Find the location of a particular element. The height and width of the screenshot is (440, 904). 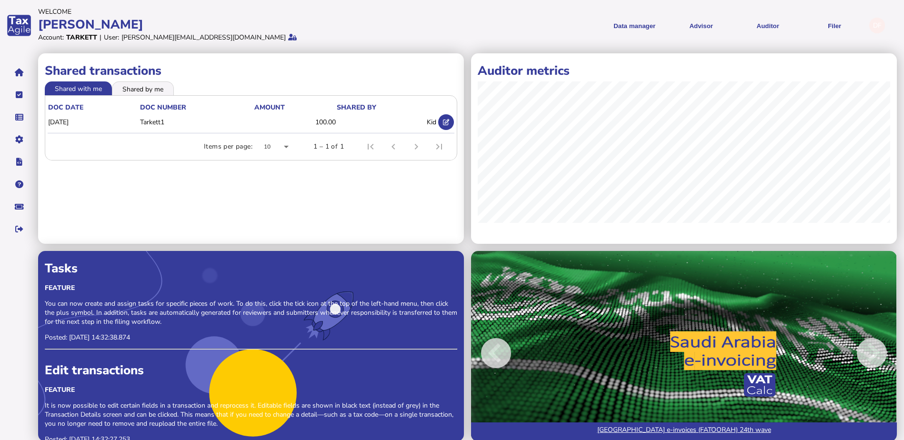

button: Data manager is located at coordinates (19, 117).